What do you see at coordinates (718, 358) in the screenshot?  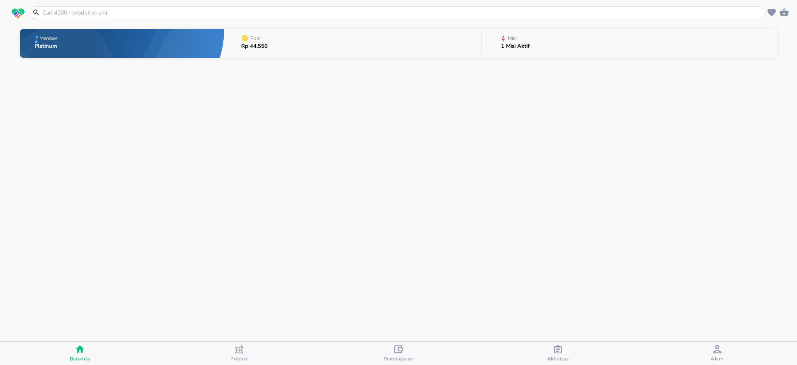 I see `span: Akun` at bounding box center [718, 358].